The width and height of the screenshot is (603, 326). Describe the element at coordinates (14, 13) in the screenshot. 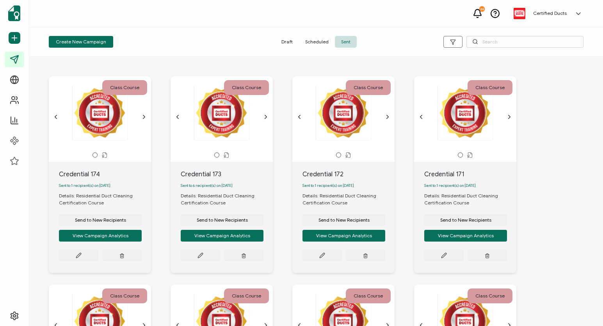

I see `img: sertifier-logomark-colored.svg` at that location.